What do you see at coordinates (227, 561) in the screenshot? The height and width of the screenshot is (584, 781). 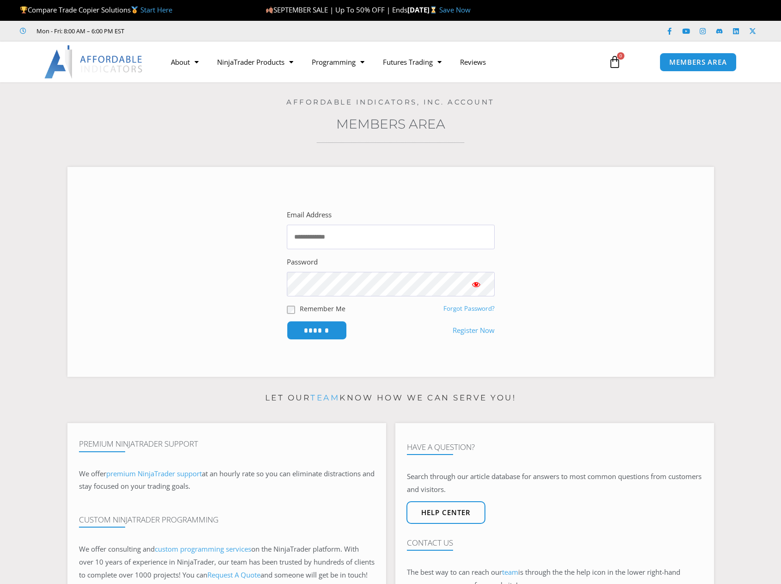 I see `span: on the NinjaTrader platform. With over 10 years of experience in NinjaTrader, our team has been t...` at bounding box center [227, 561].